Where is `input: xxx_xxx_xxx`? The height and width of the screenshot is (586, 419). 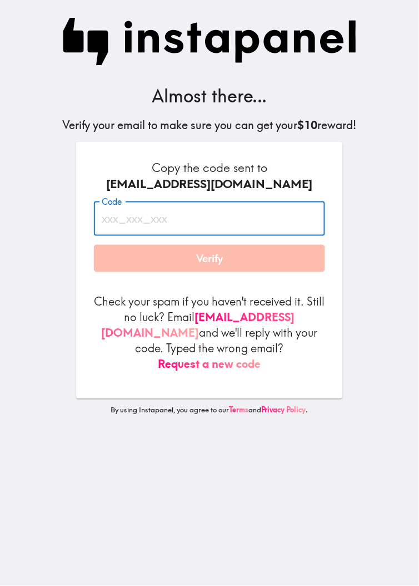
input: xxx_xxx_xxx is located at coordinates (210, 219).